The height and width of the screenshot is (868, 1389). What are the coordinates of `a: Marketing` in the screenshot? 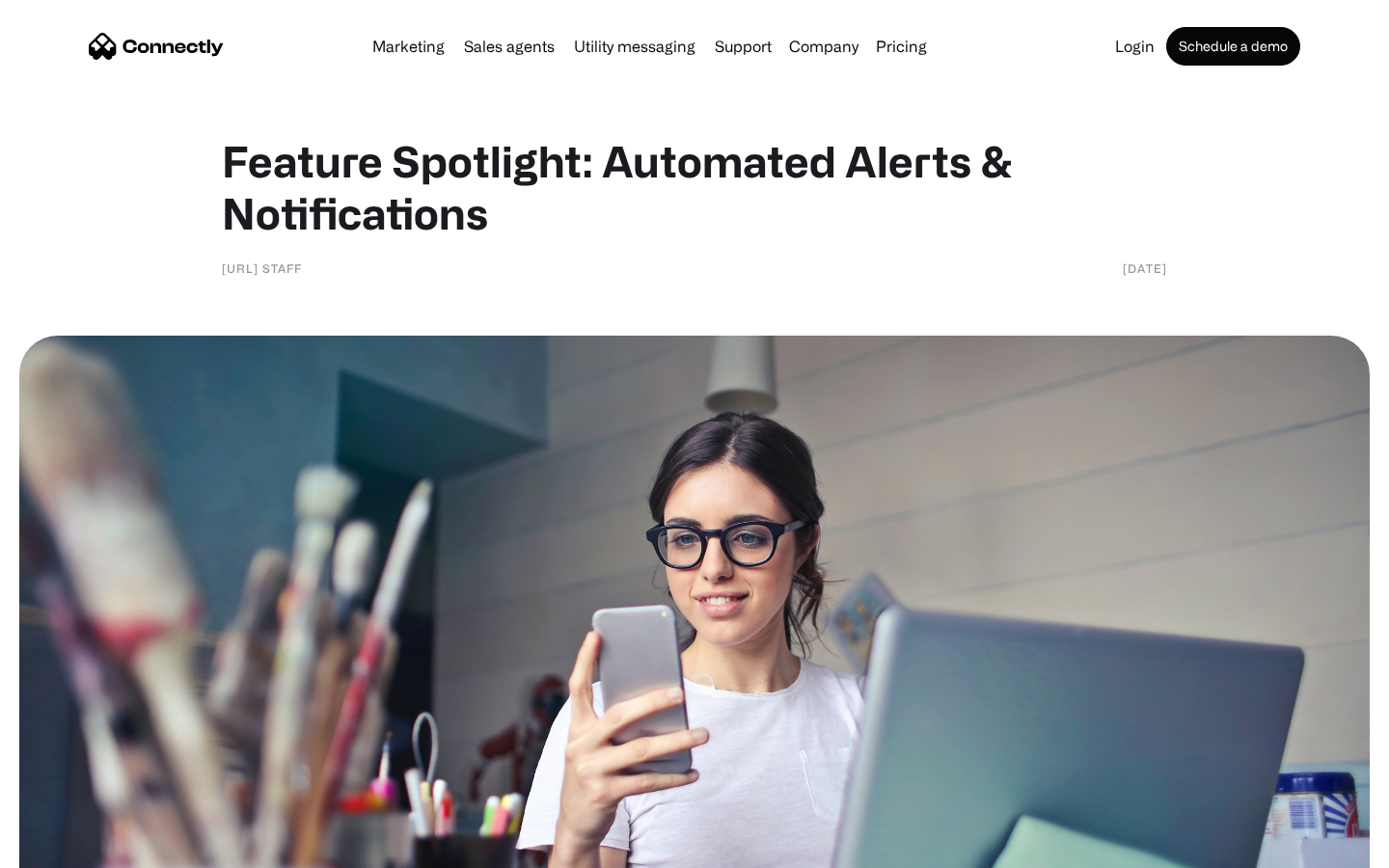 It's located at (409, 46).